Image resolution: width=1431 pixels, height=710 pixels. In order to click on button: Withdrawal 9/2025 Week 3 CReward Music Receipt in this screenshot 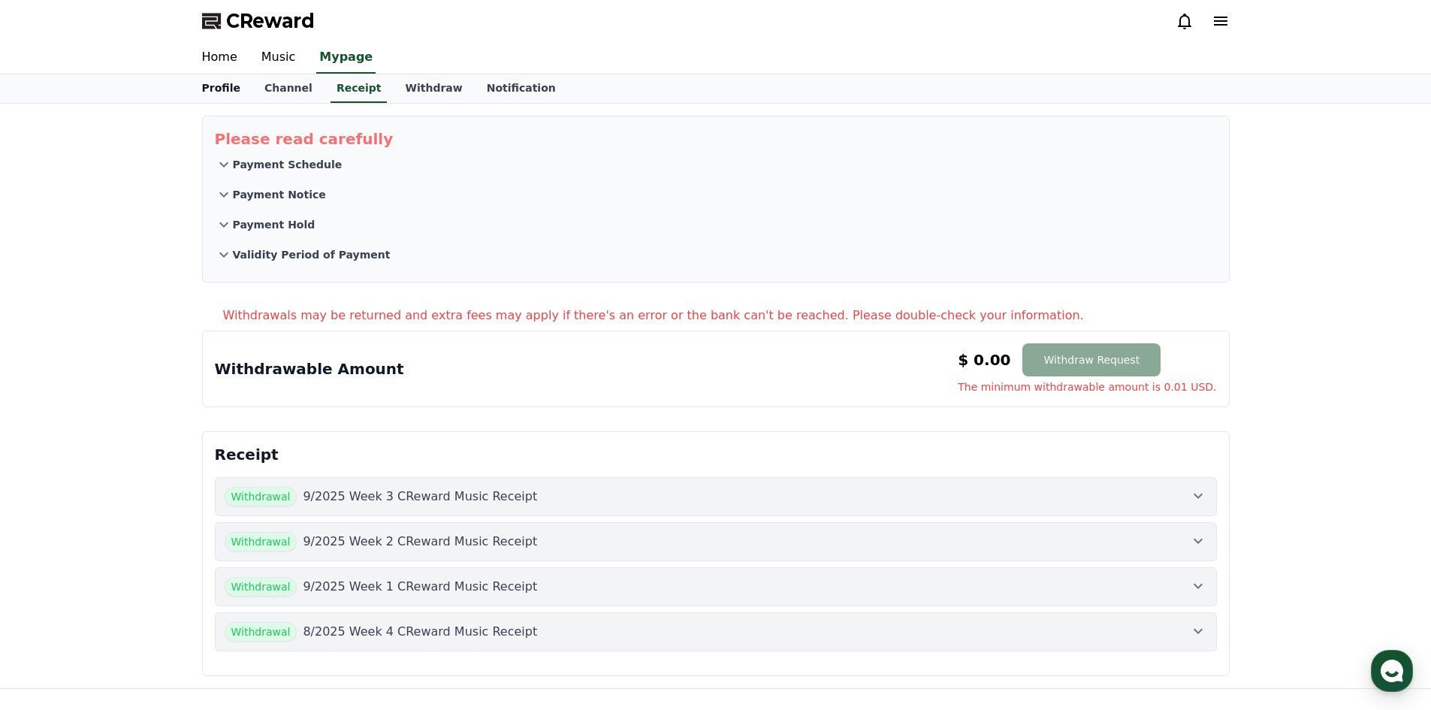, I will do `click(716, 496)`.